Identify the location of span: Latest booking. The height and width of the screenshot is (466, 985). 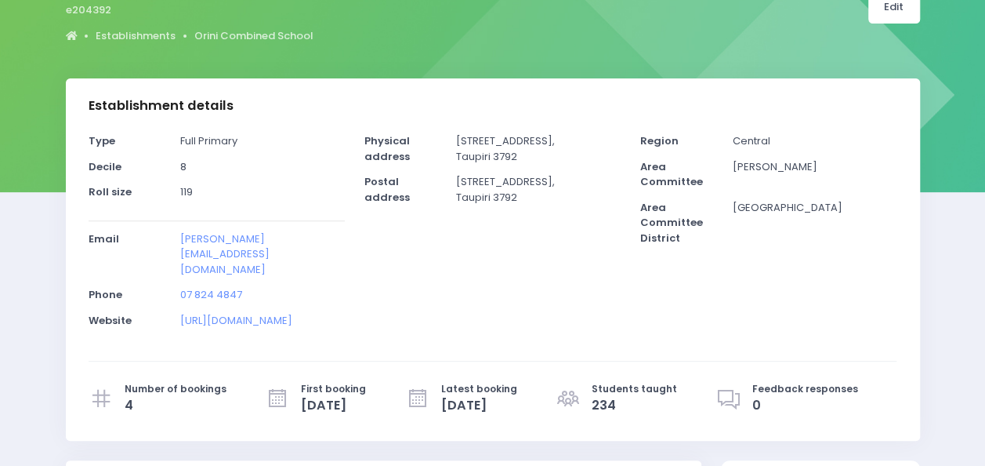
(479, 389).